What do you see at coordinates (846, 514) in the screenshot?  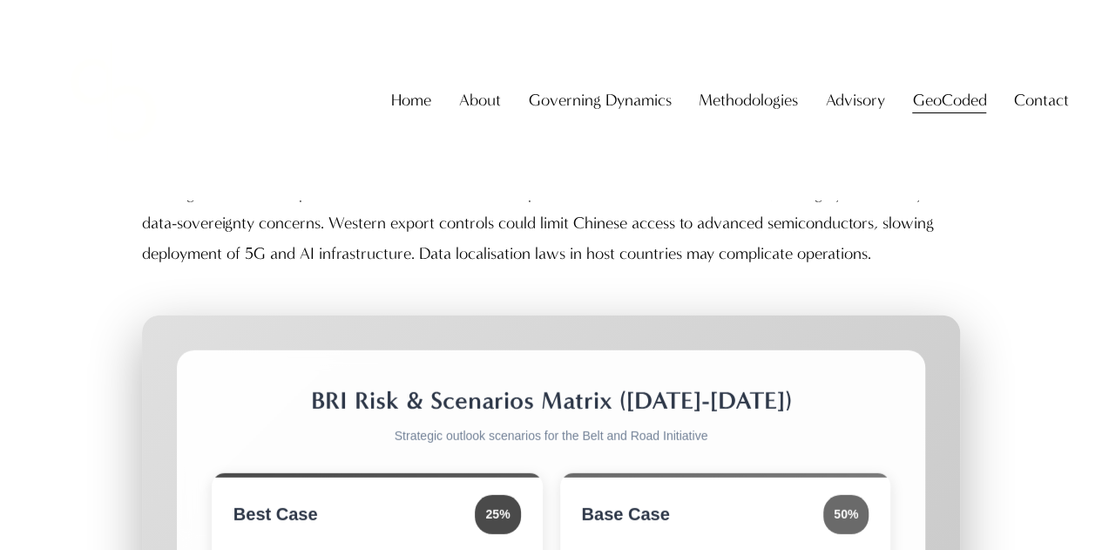 I see `span: 50%` at bounding box center [846, 514].